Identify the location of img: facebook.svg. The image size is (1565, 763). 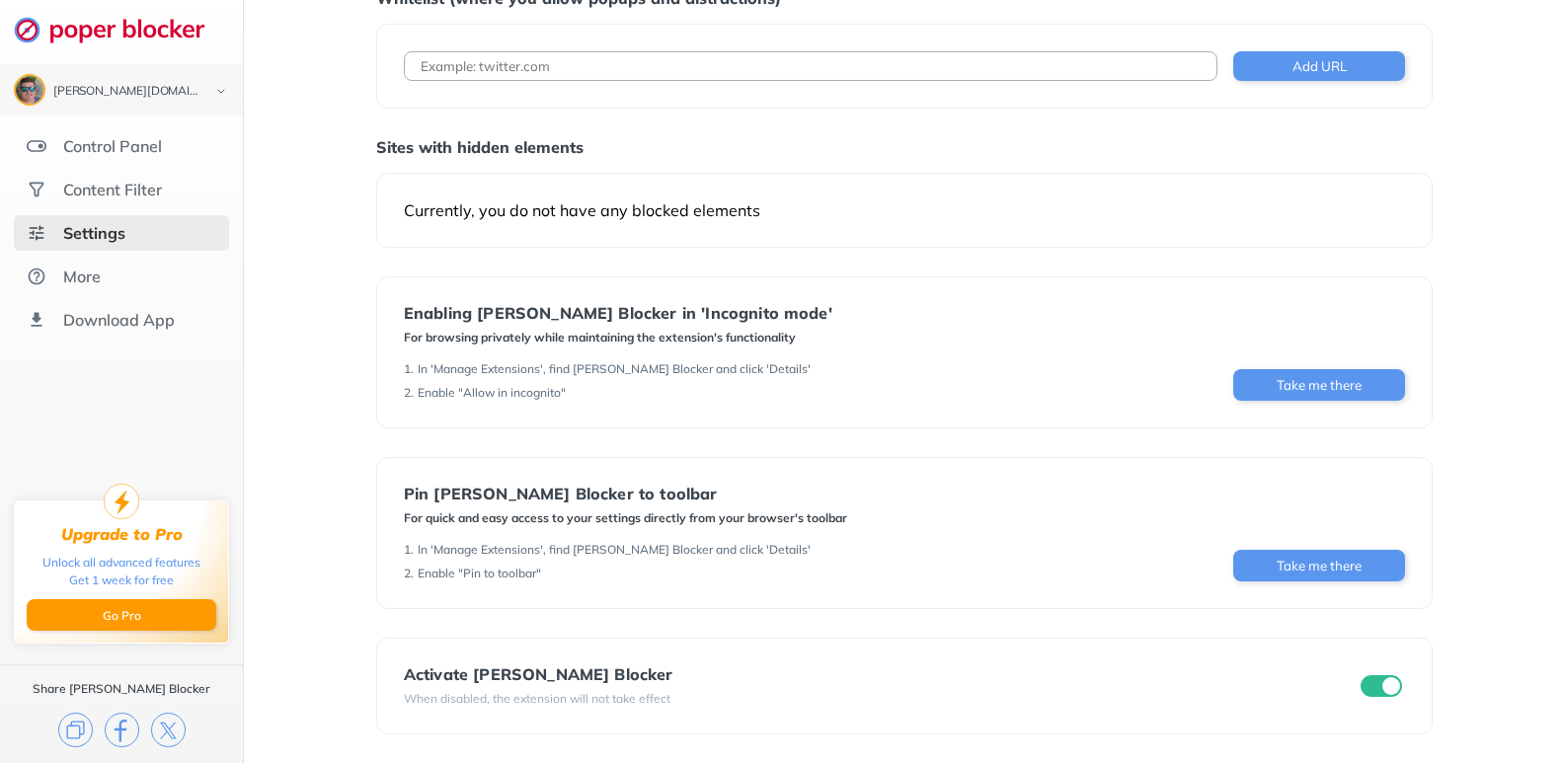
(121, 730).